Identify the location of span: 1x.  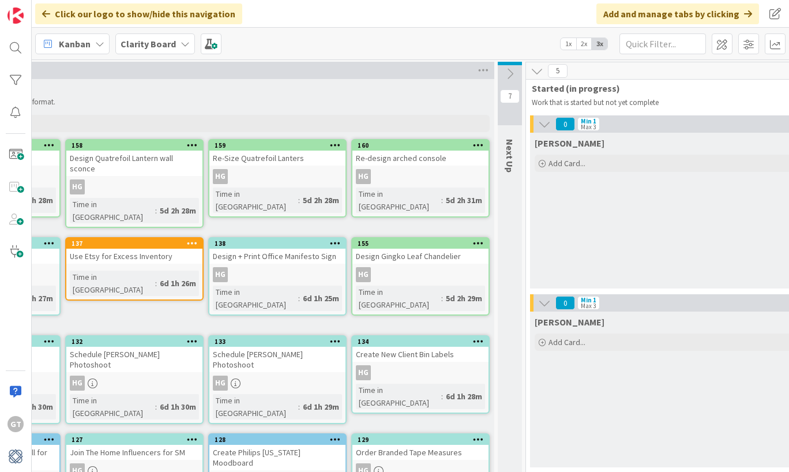
(568, 44).